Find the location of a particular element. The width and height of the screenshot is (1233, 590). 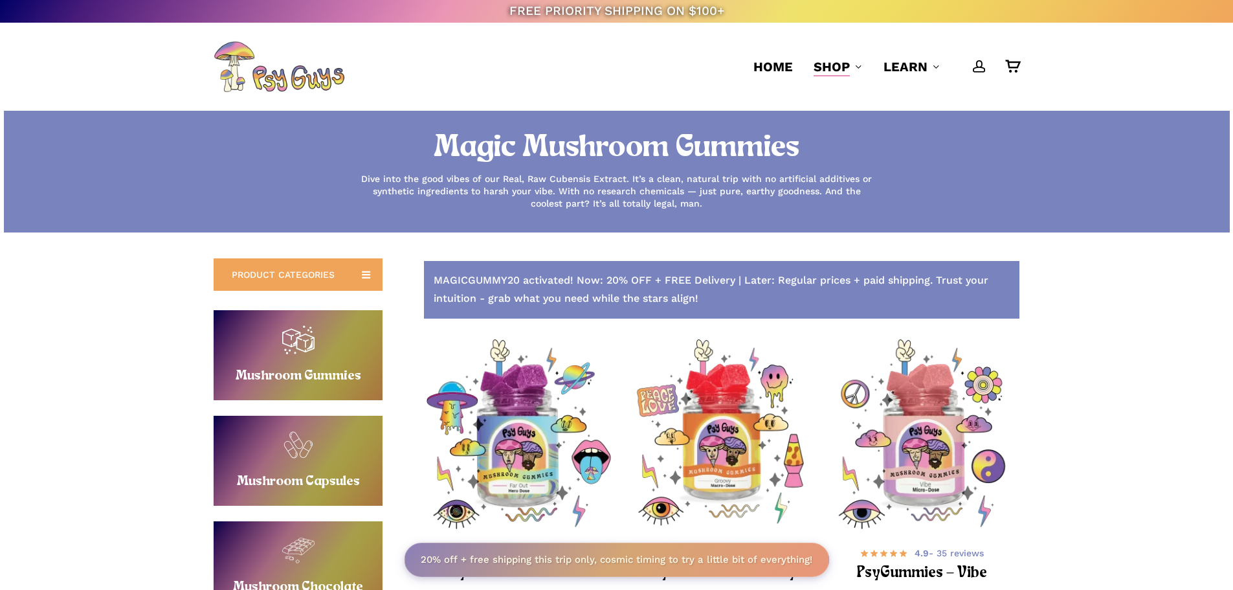

a: PRODUCT CATEGORIES is located at coordinates (298, 274).